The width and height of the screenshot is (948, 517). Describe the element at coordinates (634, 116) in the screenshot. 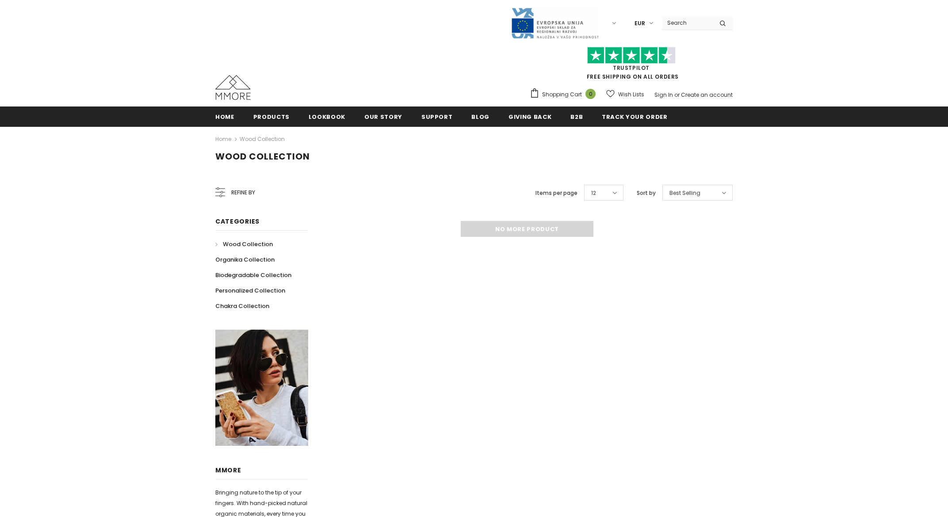

I see `a: Track your order` at that location.